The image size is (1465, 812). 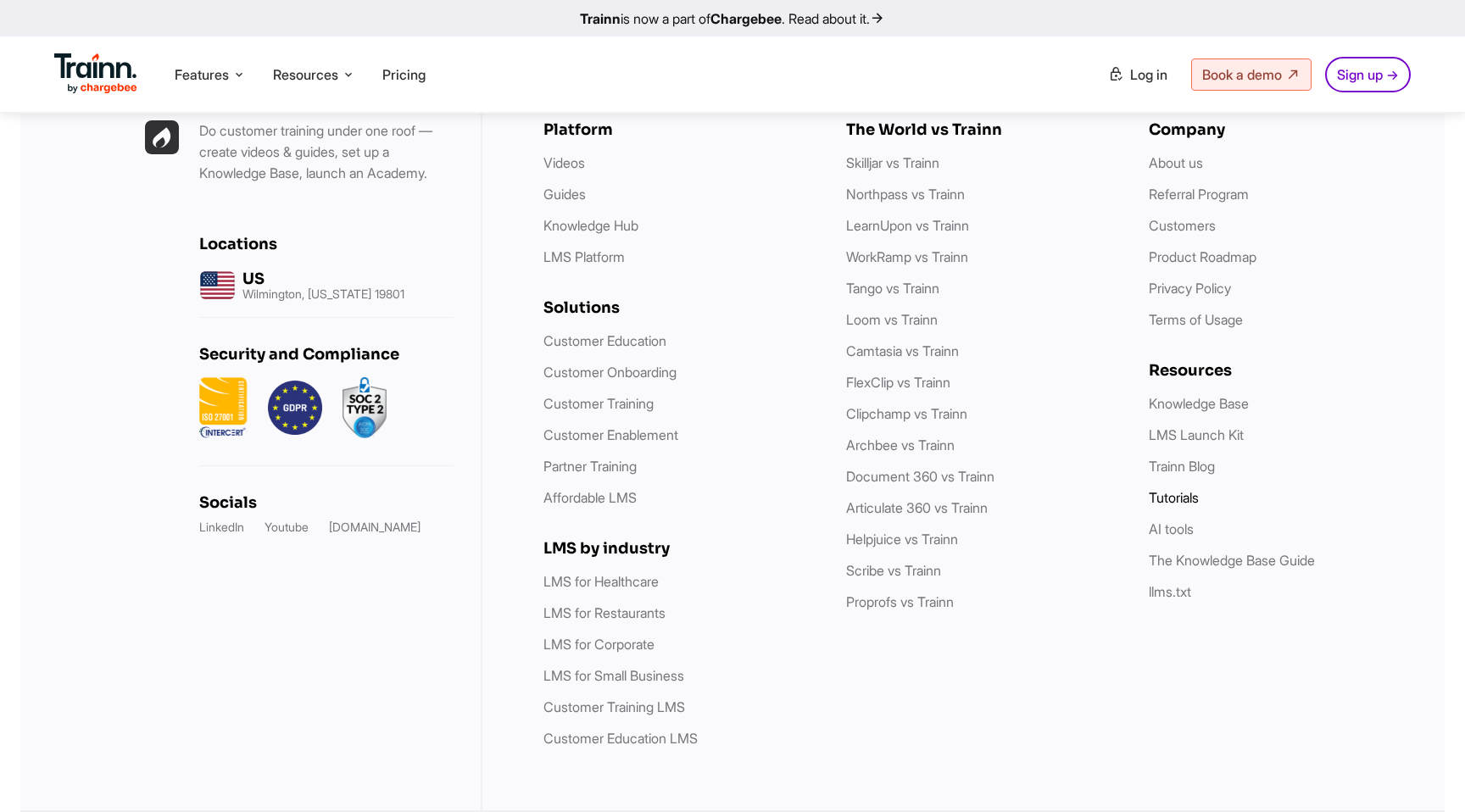 What do you see at coordinates (604, 613) in the screenshot?
I see `a: LMS for Restaurants` at bounding box center [604, 613].